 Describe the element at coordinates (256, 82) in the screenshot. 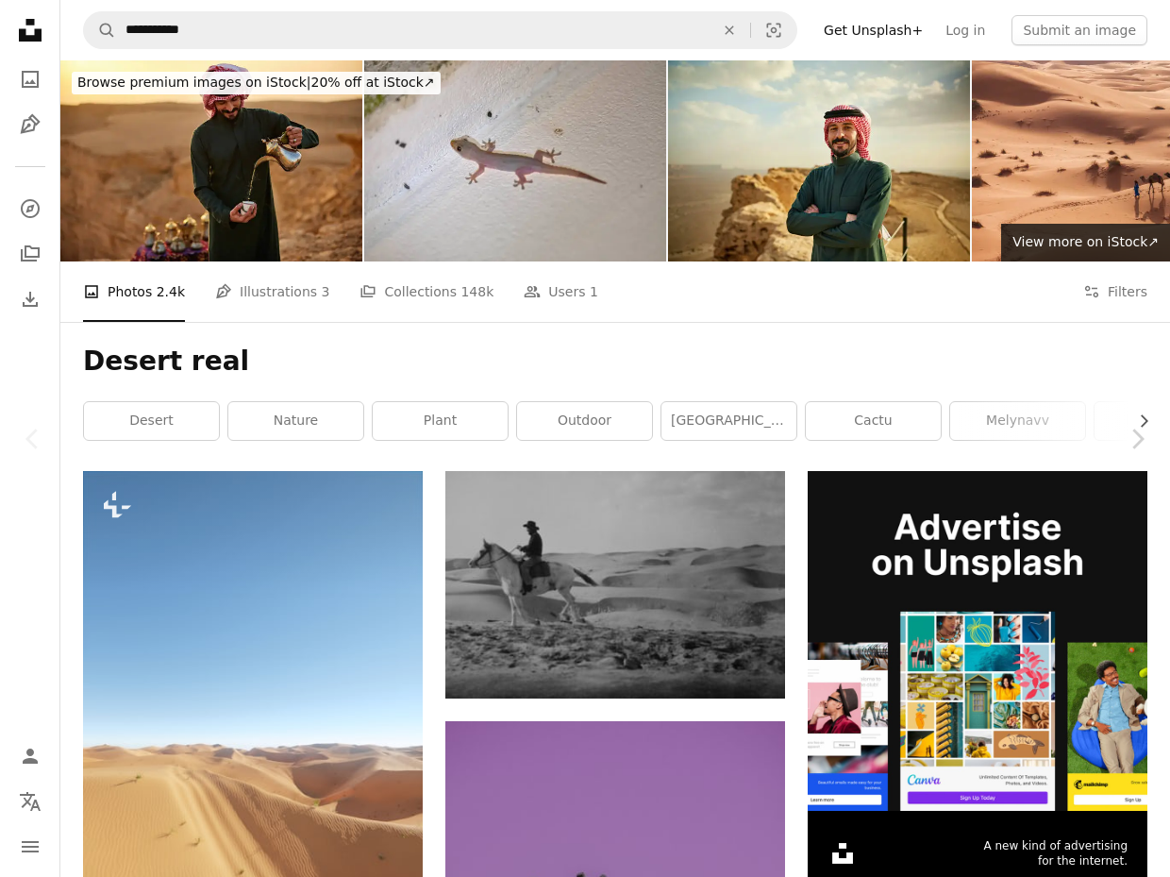

I see `span: 20% off at iStock ↗` at that location.